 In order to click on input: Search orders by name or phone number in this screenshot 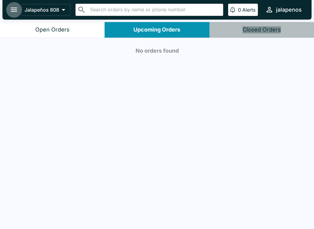, I will do `click(154, 10)`.